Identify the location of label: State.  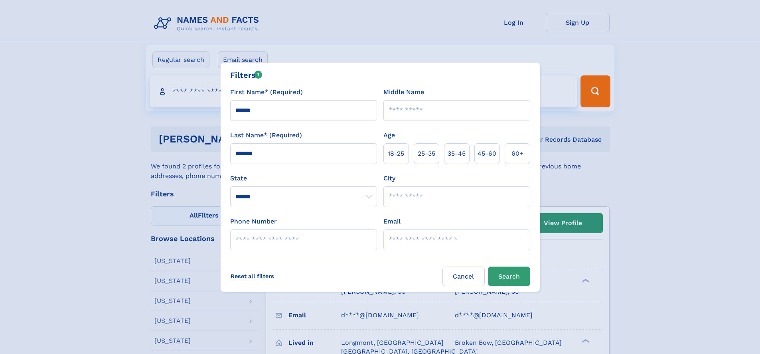
(304, 178).